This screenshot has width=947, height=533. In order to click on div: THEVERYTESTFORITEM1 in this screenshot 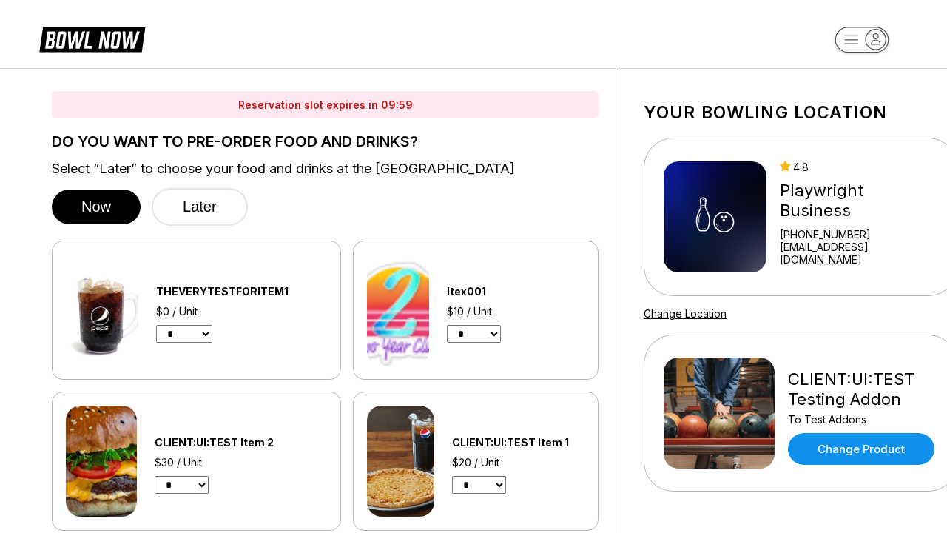, I will do `click(241, 291)`.